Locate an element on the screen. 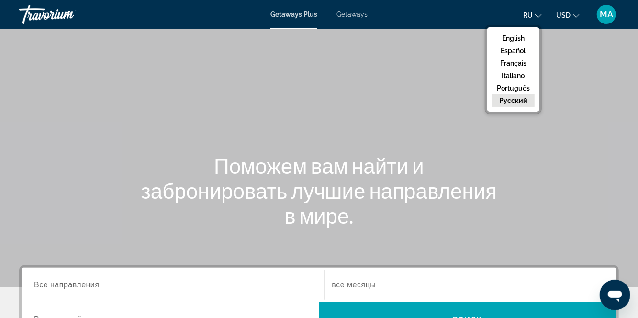 This screenshot has height=318, width=638. button: Français is located at coordinates (513, 63).